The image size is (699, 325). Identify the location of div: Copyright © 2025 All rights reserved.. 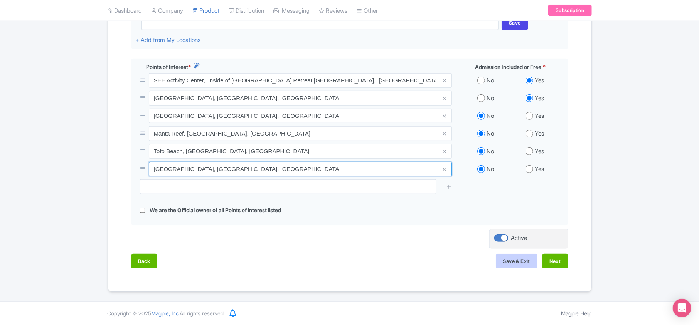
(166, 313).